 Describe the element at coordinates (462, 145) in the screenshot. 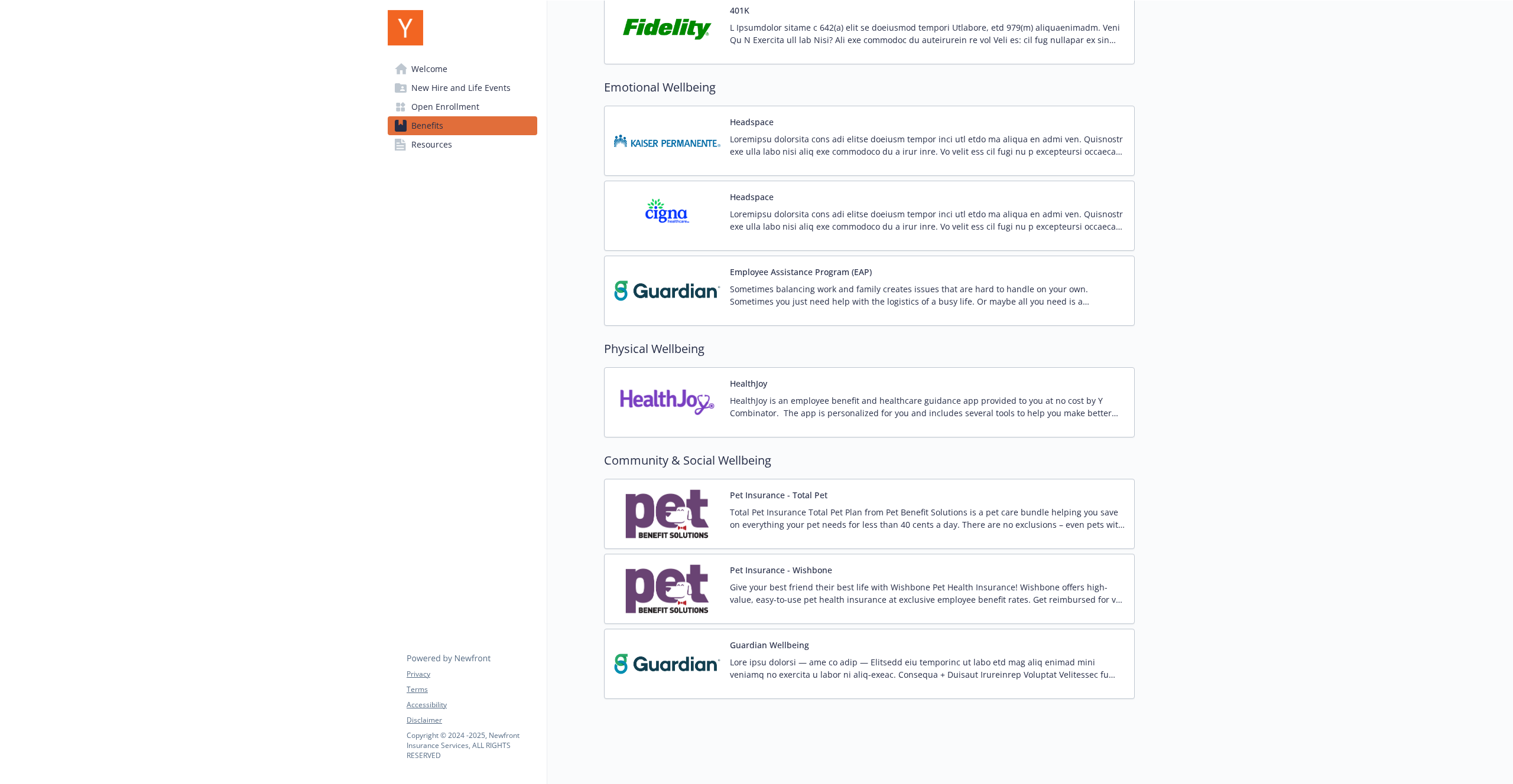

I see `a: Resources` at that location.